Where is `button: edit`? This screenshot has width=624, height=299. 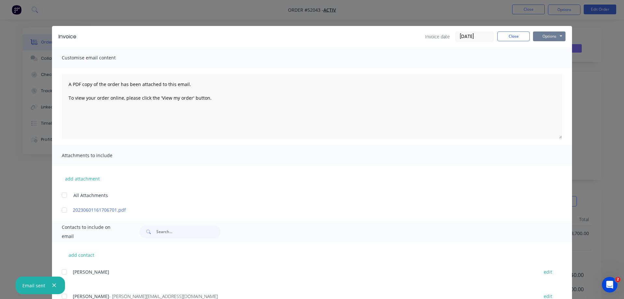
button: edit is located at coordinates (548, 272).